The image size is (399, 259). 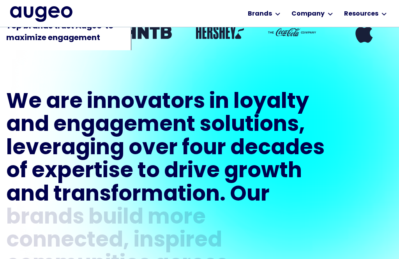 What do you see at coordinates (65, 149) in the screenshot?
I see `div: leveraging` at bounding box center [65, 149].